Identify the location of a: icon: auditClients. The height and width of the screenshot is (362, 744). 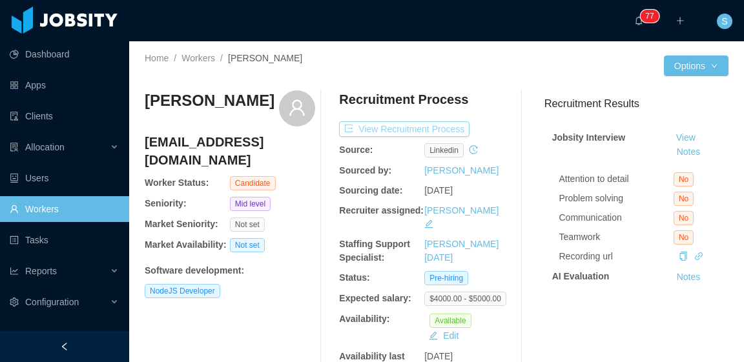
(64, 116).